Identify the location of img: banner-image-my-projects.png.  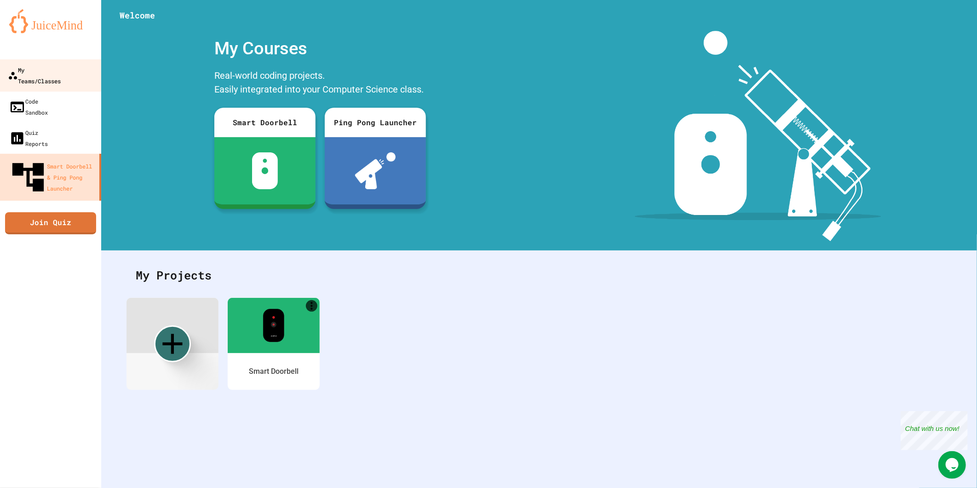
(758, 136).